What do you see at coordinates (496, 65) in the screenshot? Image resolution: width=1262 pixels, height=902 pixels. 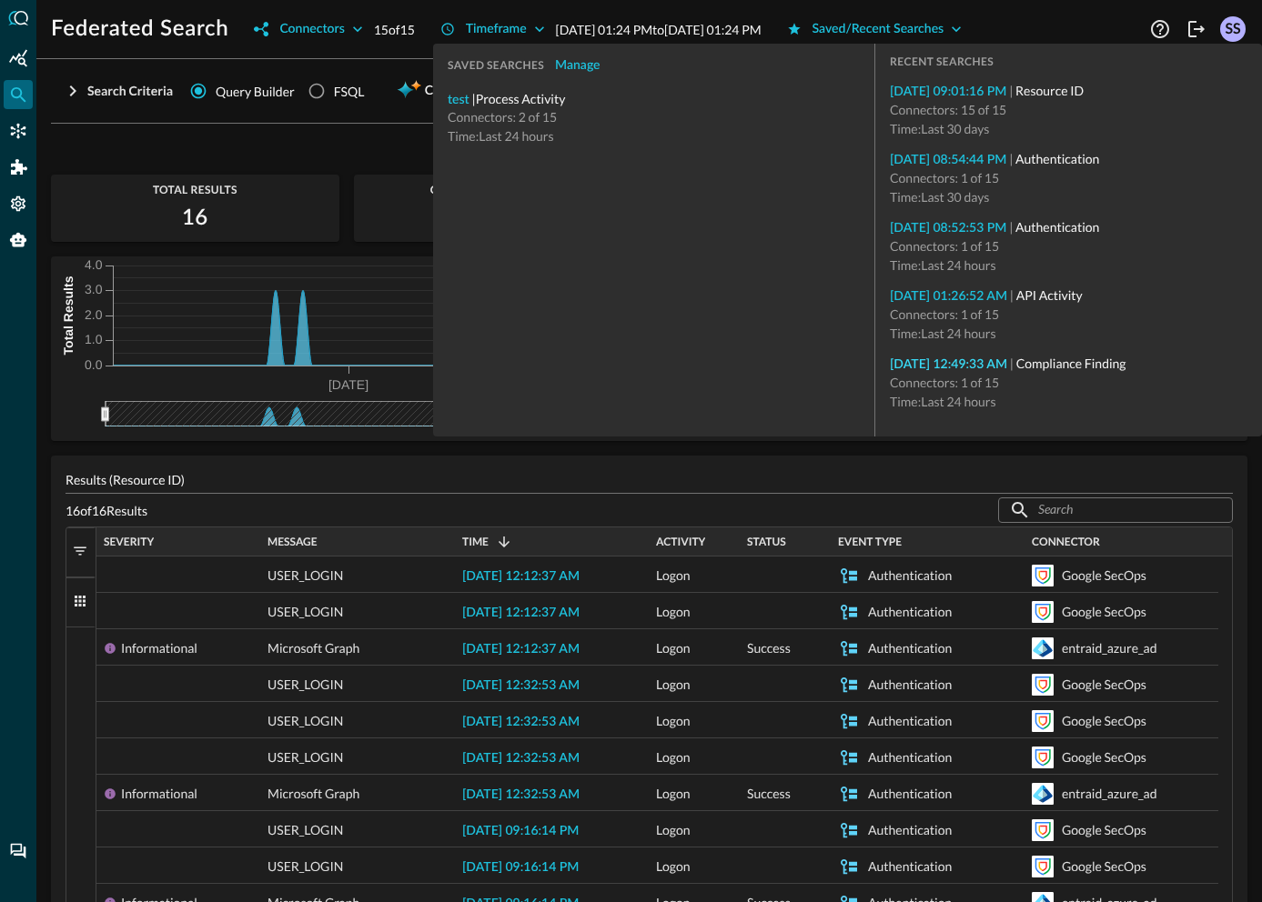 I see `span: SAVED SEARCHES` at bounding box center [496, 65].